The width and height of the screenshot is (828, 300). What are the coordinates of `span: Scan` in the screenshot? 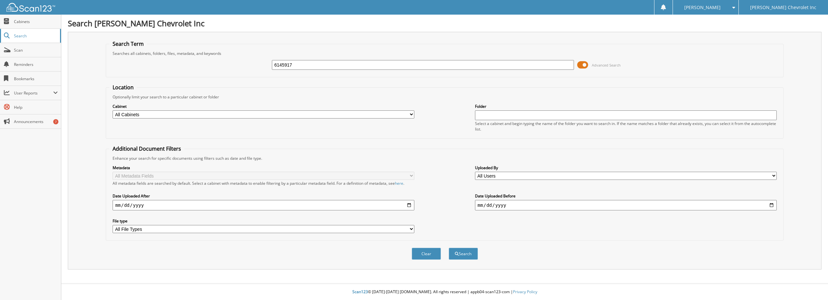 It's located at (36, 50).